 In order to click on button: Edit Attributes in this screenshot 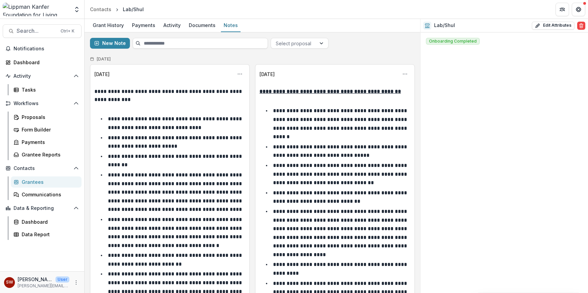, I will do `click(553, 26)`.